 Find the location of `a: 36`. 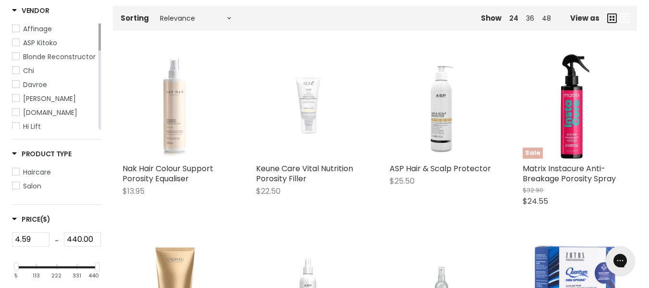

a: 36 is located at coordinates (530, 18).